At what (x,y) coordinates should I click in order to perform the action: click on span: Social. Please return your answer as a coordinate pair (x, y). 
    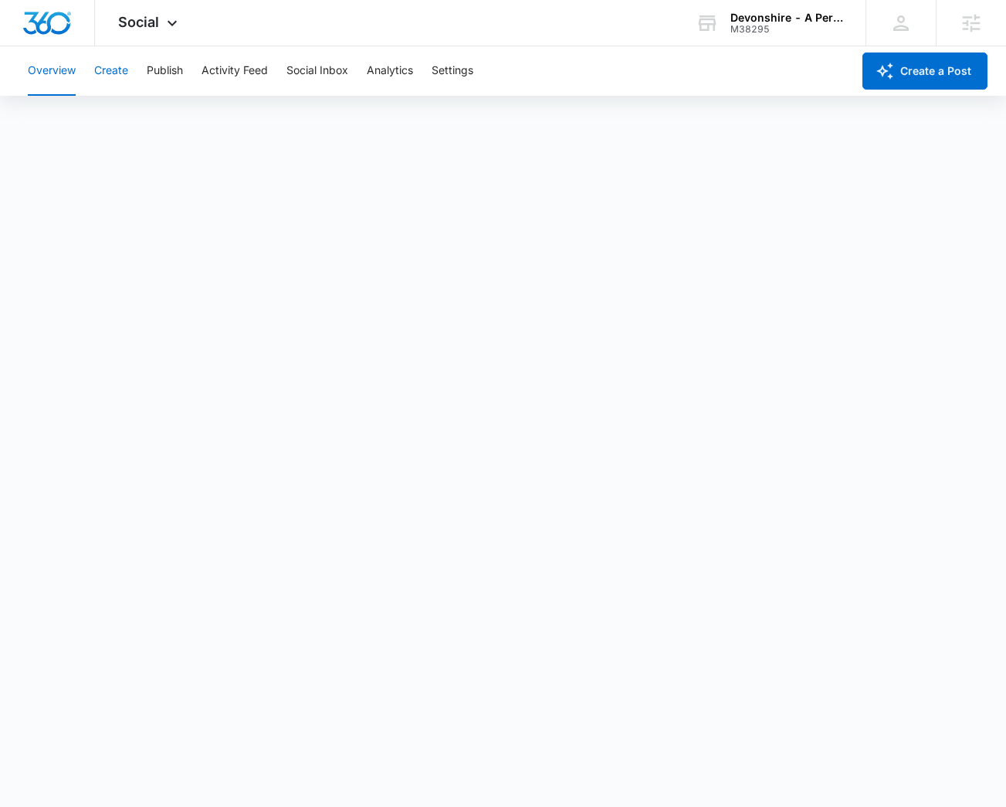
    Looking at the image, I should click on (138, 22).